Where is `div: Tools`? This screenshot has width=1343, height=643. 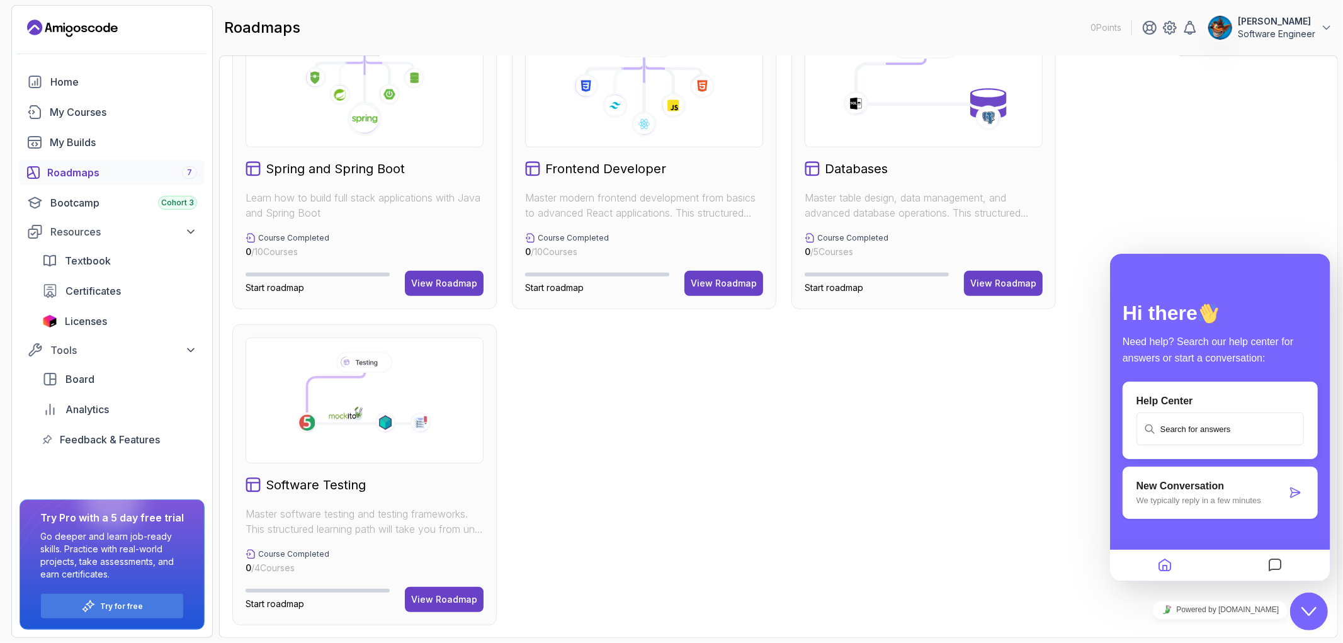 div: Tools is located at coordinates (123, 350).